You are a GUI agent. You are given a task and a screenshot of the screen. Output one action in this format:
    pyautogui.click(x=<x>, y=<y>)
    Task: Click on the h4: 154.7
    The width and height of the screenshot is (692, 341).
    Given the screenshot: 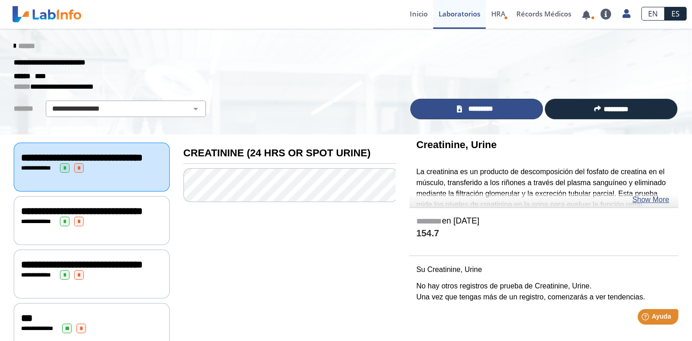 What is the action you would take?
    pyautogui.click(x=544, y=234)
    